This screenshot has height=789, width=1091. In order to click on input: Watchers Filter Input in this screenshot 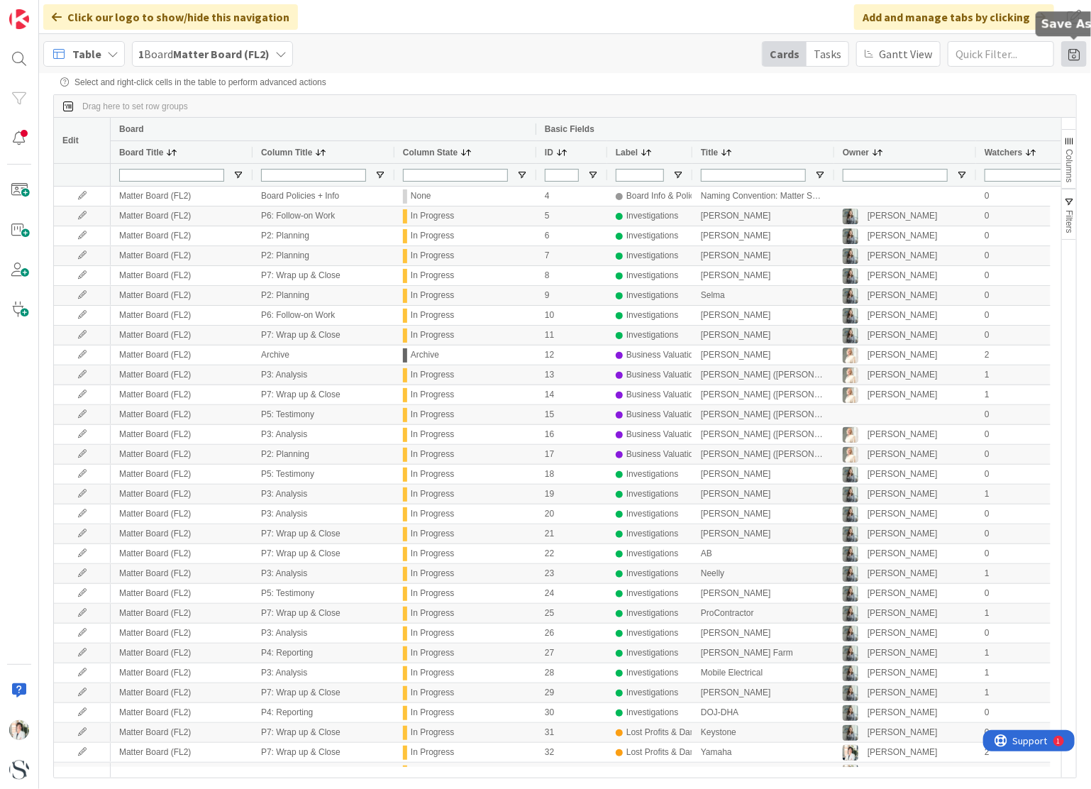, I will do `click(1037, 175)`.